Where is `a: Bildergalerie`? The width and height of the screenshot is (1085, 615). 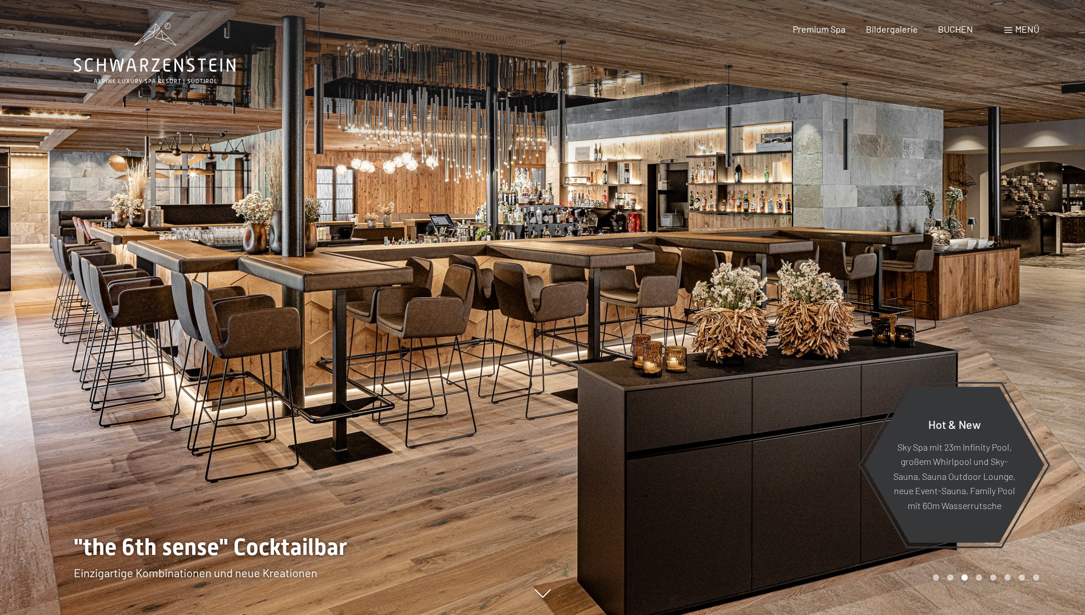 a: Bildergalerie is located at coordinates (892, 29).